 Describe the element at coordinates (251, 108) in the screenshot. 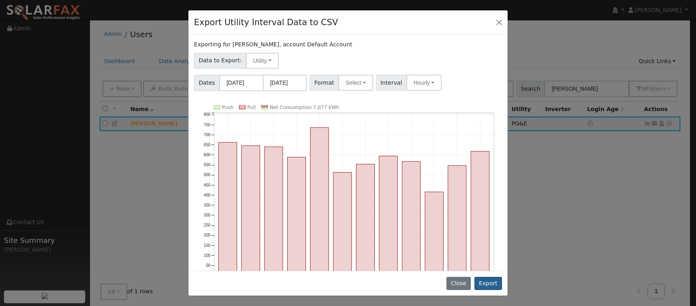

I see `text: Pull` at that location.